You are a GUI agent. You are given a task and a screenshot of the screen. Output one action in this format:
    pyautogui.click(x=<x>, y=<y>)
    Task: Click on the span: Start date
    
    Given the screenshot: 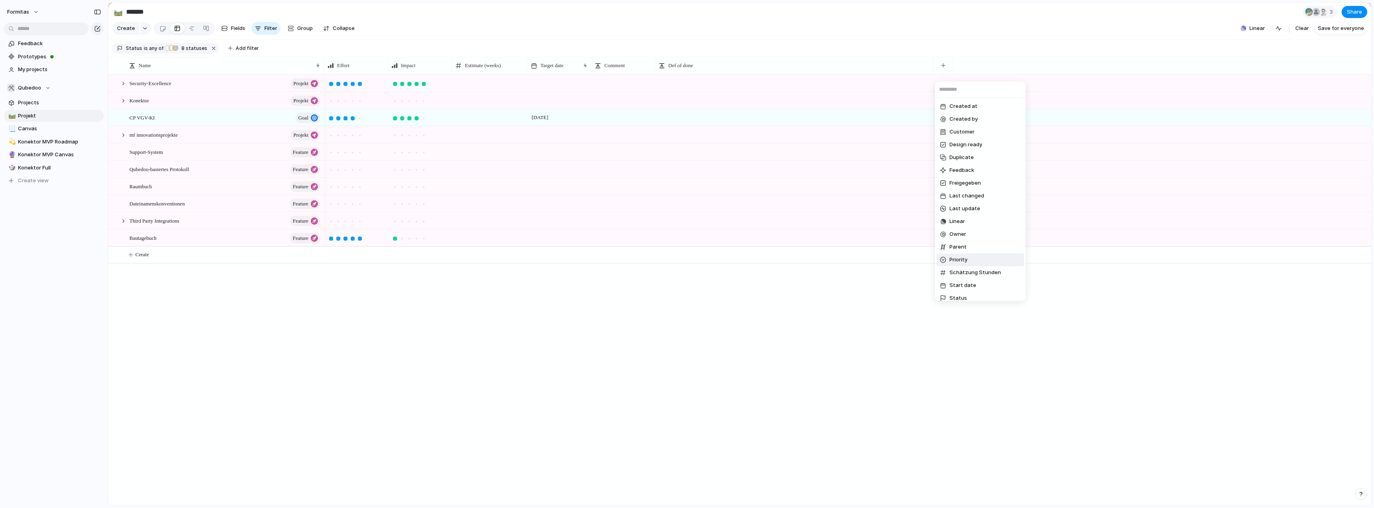 What is the action you would take?
    pyautogui.click(x=963, y=285)
    